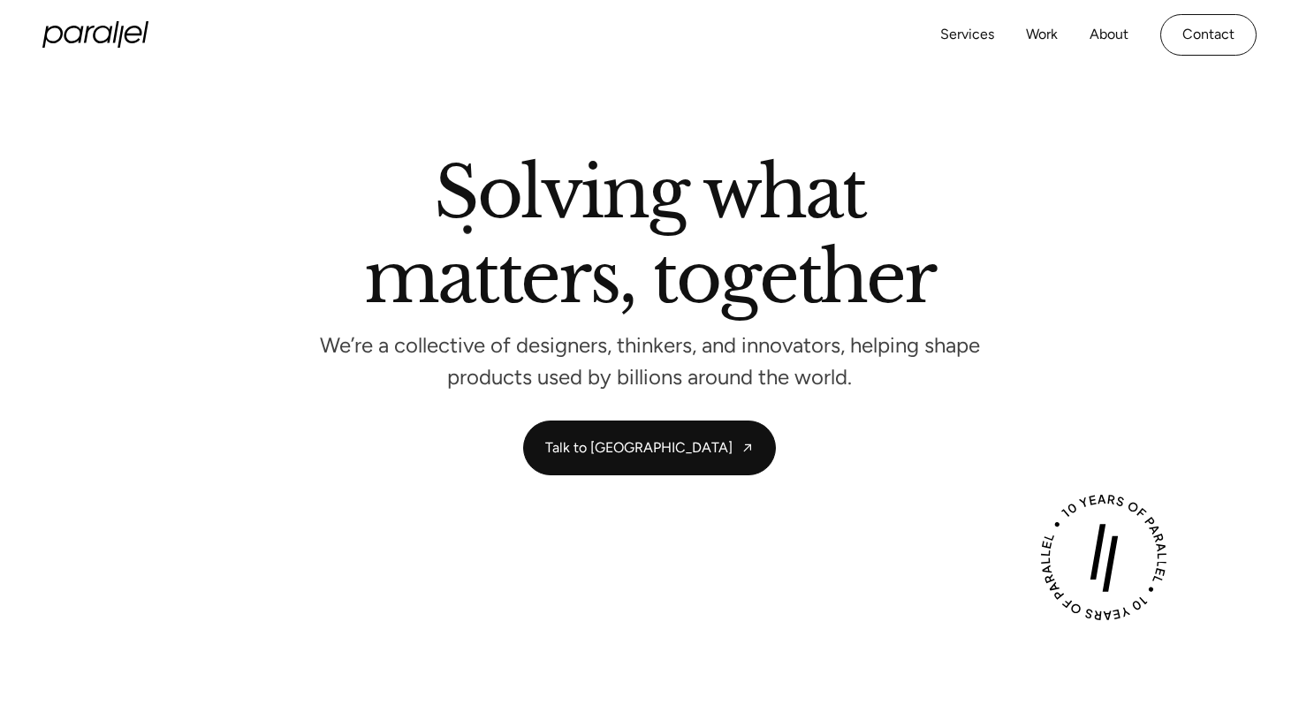 The width and height of the screenshot is (1299, 705). I want to click on p: We’re a collective of designers, thinkers, and innovators, helping shape products used by billion..., so click(649, 361).